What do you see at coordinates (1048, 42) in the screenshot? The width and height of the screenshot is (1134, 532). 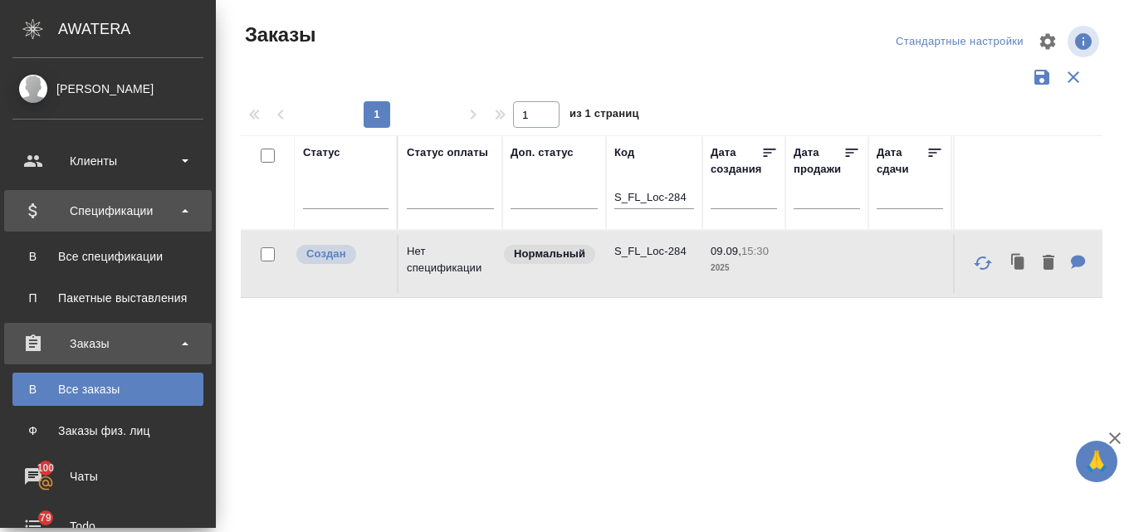 I see `span: Настроить таблицу` at bounding box center [1048, 42].